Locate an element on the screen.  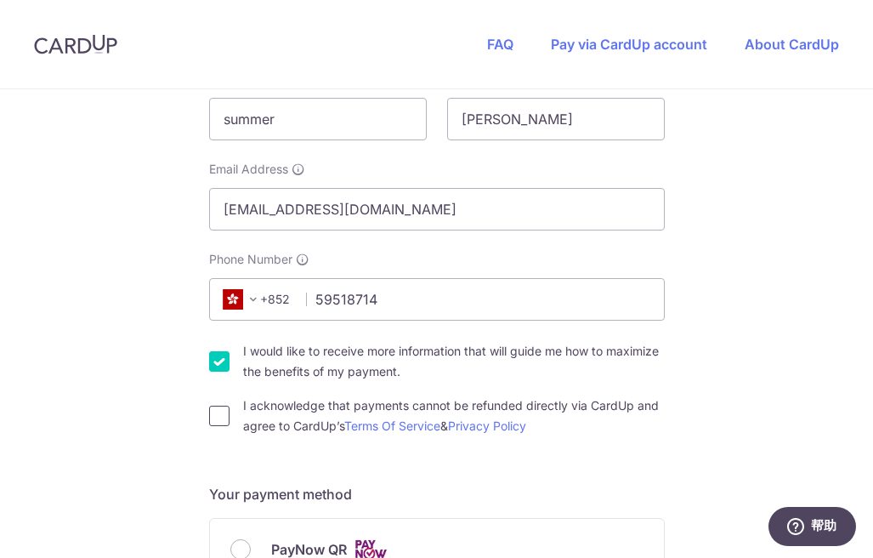
input: Last name is located at coordinates (556, 119).